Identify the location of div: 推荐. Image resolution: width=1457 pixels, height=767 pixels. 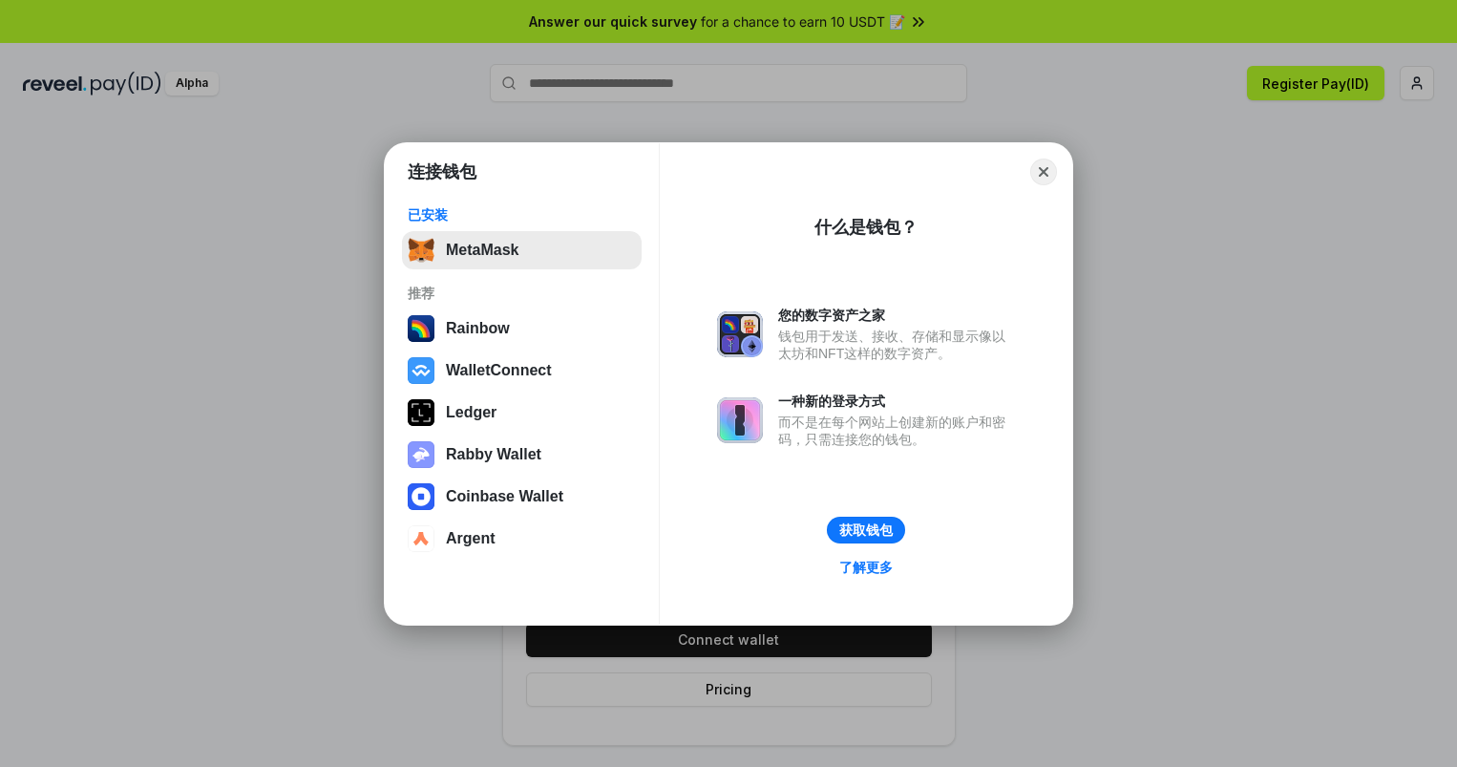
(521, 293).